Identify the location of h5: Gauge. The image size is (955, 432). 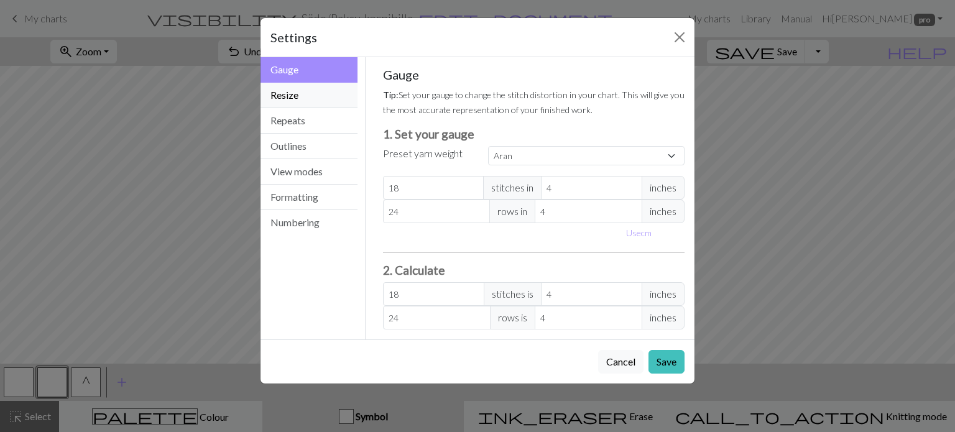
(534, 75).